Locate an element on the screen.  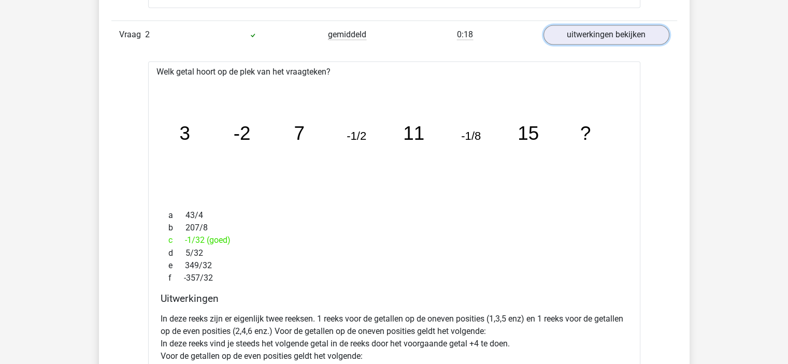
h4: Uitwerkingen is located at coordinates (394, 298).